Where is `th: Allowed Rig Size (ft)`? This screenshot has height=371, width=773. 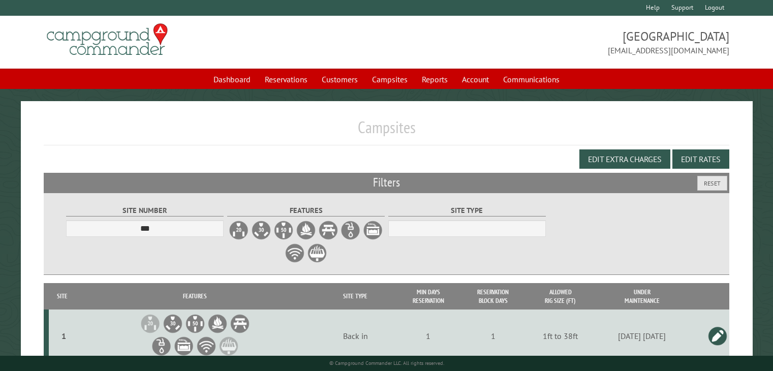
th: Allowed Rig Size (ft) is located at coordinates (561, 296).